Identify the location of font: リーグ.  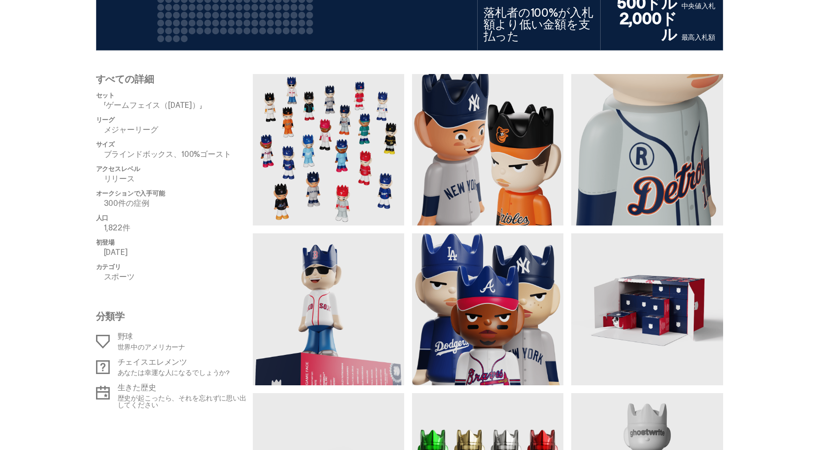
(105, 120).